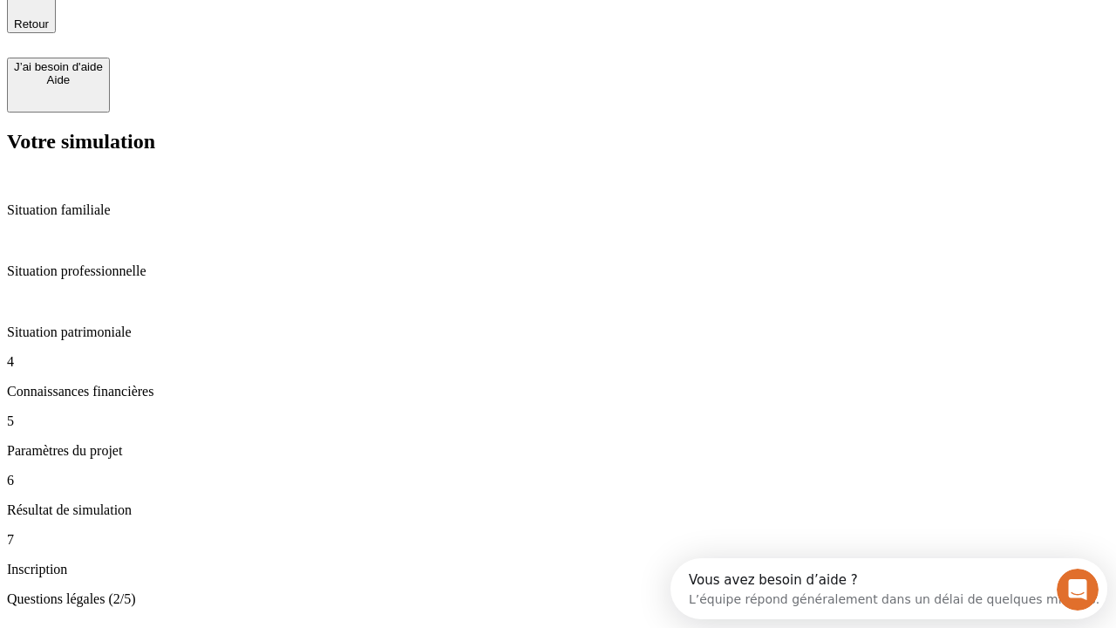  I want to click on p: 5, so click(558, 421).